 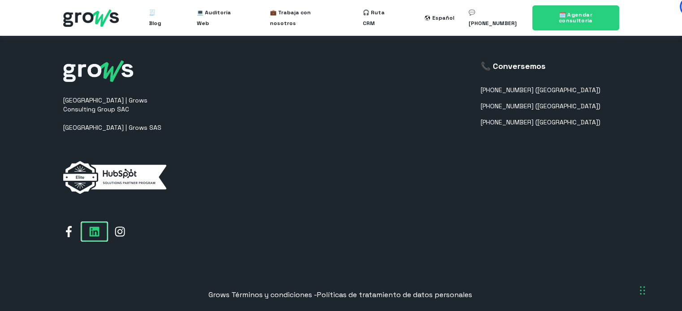 What do you see at coordinates (351, 295) in the screenshot?
I see `a: Términos y condiciones -Políticas de tratamiento de datos personales` at bounding box center [351, 295].